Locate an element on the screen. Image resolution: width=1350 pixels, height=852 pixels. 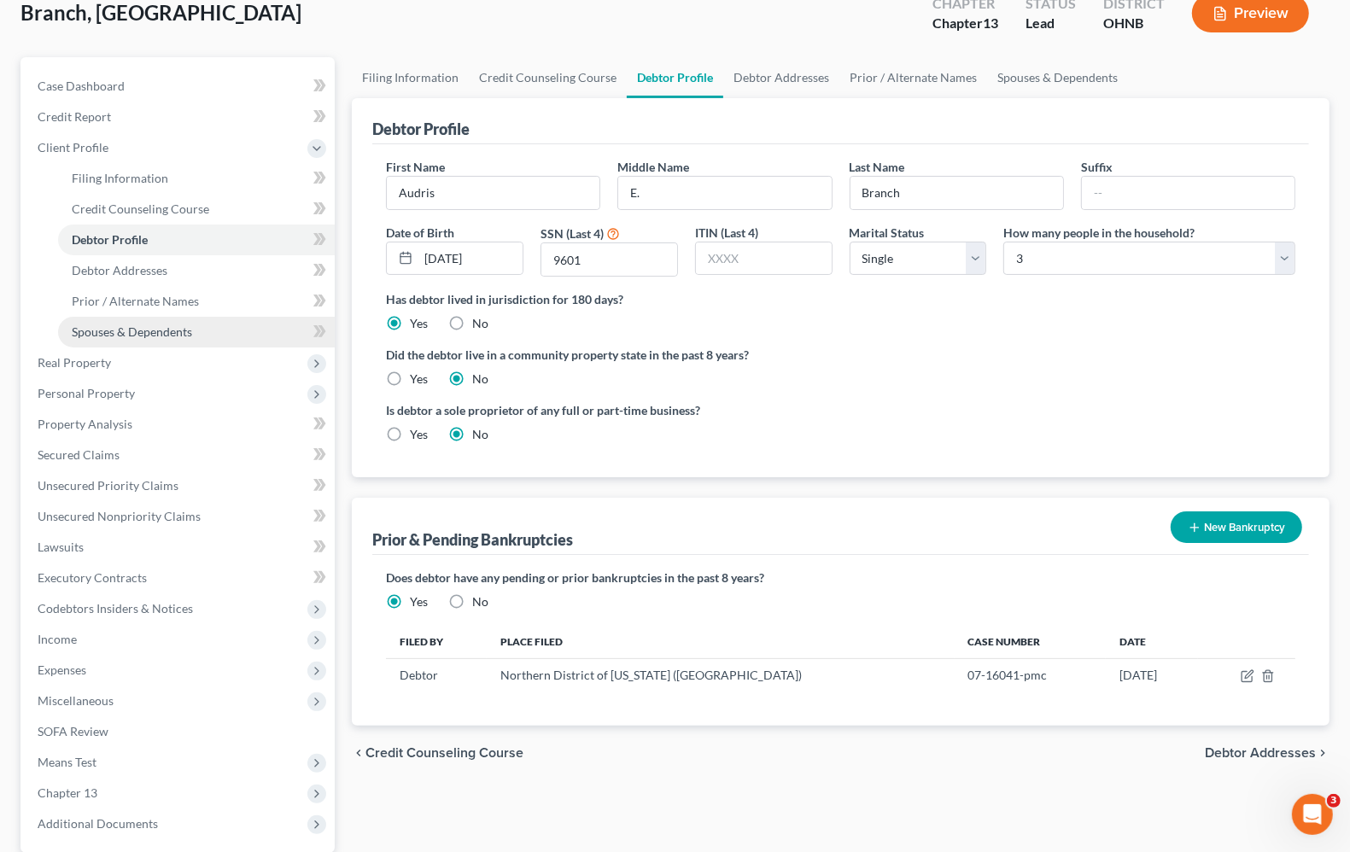
input: M.I is located at coordinates (724, 193).